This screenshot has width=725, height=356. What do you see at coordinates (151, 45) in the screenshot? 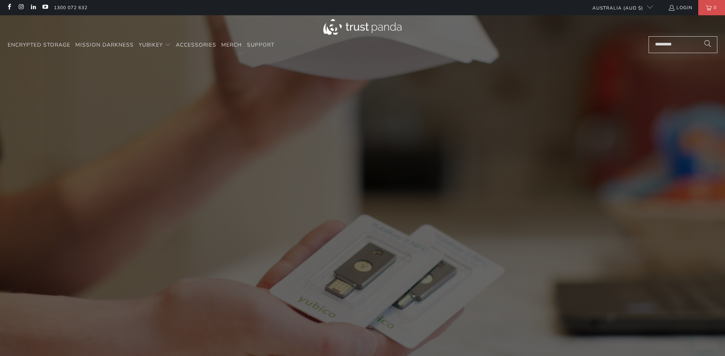
I see `span: YubiKey` at bounding box center [151, 45].